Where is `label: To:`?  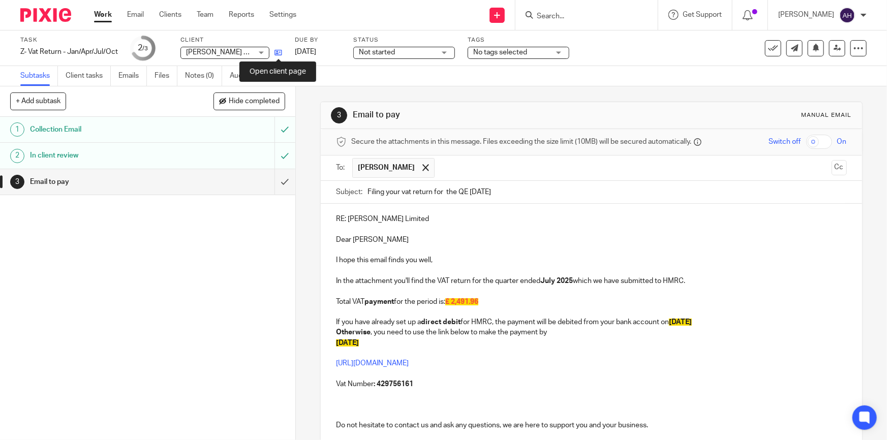 label: To: is located at coordinates (342, 168).